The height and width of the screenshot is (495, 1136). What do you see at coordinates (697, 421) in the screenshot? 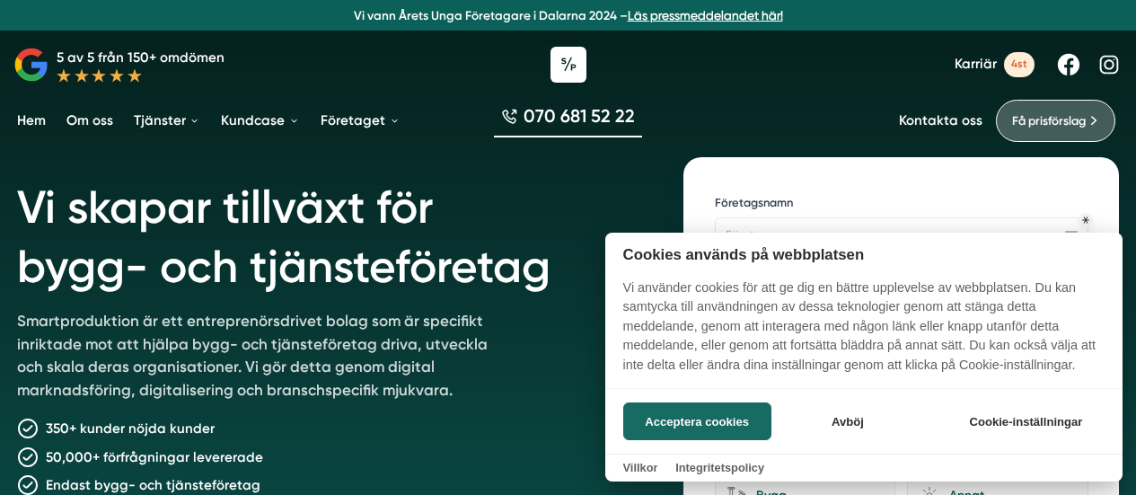
I see `button: Acceptera cookies` at bounding box center [697, 421].